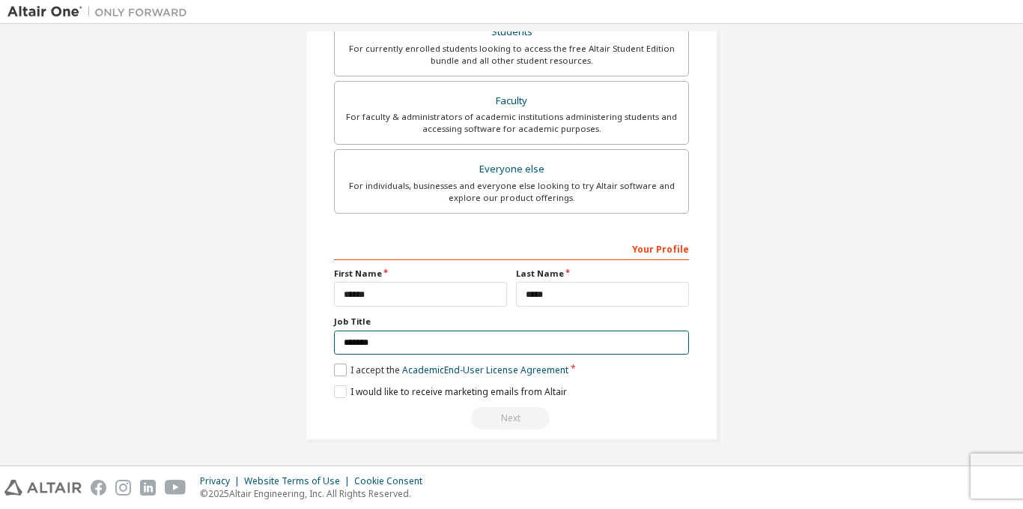  What do you see at coordinates (512, 418) in the screenshot?
I see `div: Read and acccept EULA to continue` at bounding box center [512, 418].